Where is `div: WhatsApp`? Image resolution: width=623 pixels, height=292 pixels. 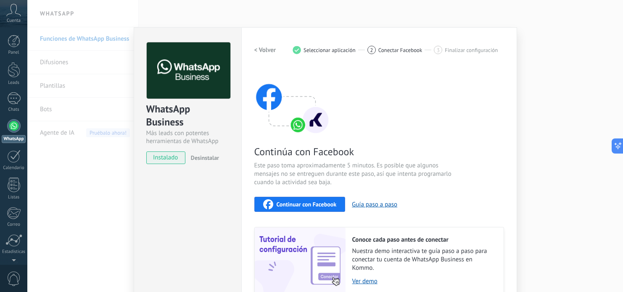
div: WhatsApp is located at coordinates (13, 139).